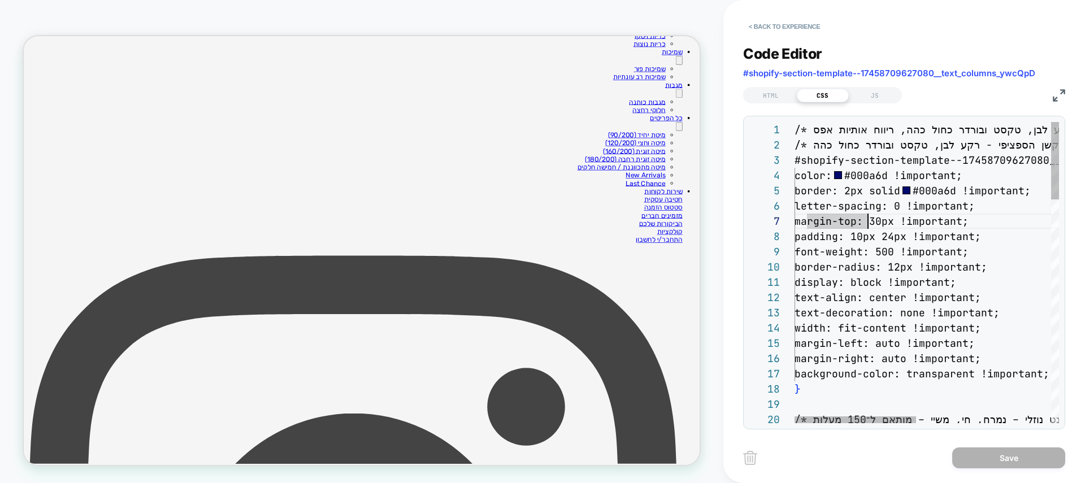  I want to click on div: 2, so click(765, 145).